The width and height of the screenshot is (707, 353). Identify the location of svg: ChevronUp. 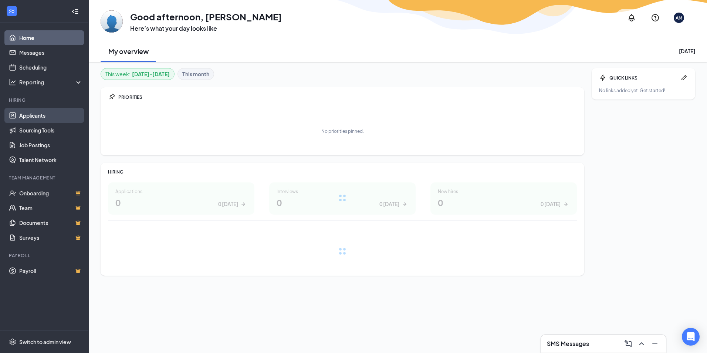
(641, 343).